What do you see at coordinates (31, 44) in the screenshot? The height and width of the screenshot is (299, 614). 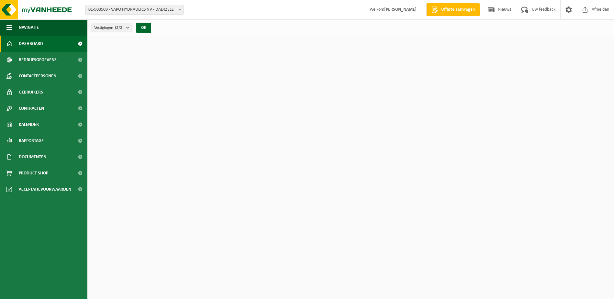 I see `span: Dashboard` at bounding box center [31, 44].